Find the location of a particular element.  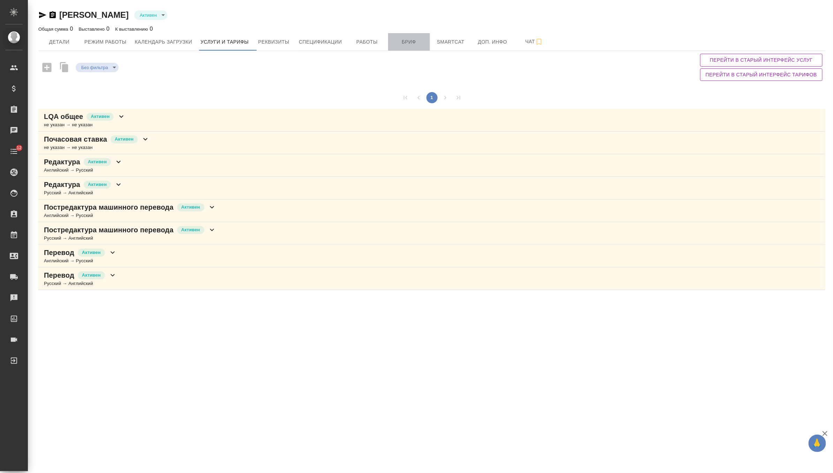

span: Перейти в старый интерфейс тарифов is located at coordinates (762, 75).